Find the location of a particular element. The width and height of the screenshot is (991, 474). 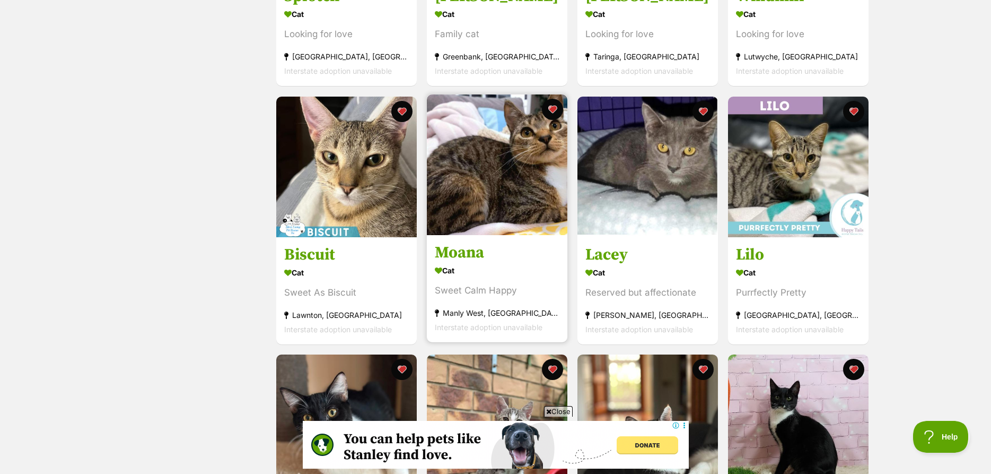

img: Lilo is located at coordinates (798, 167).